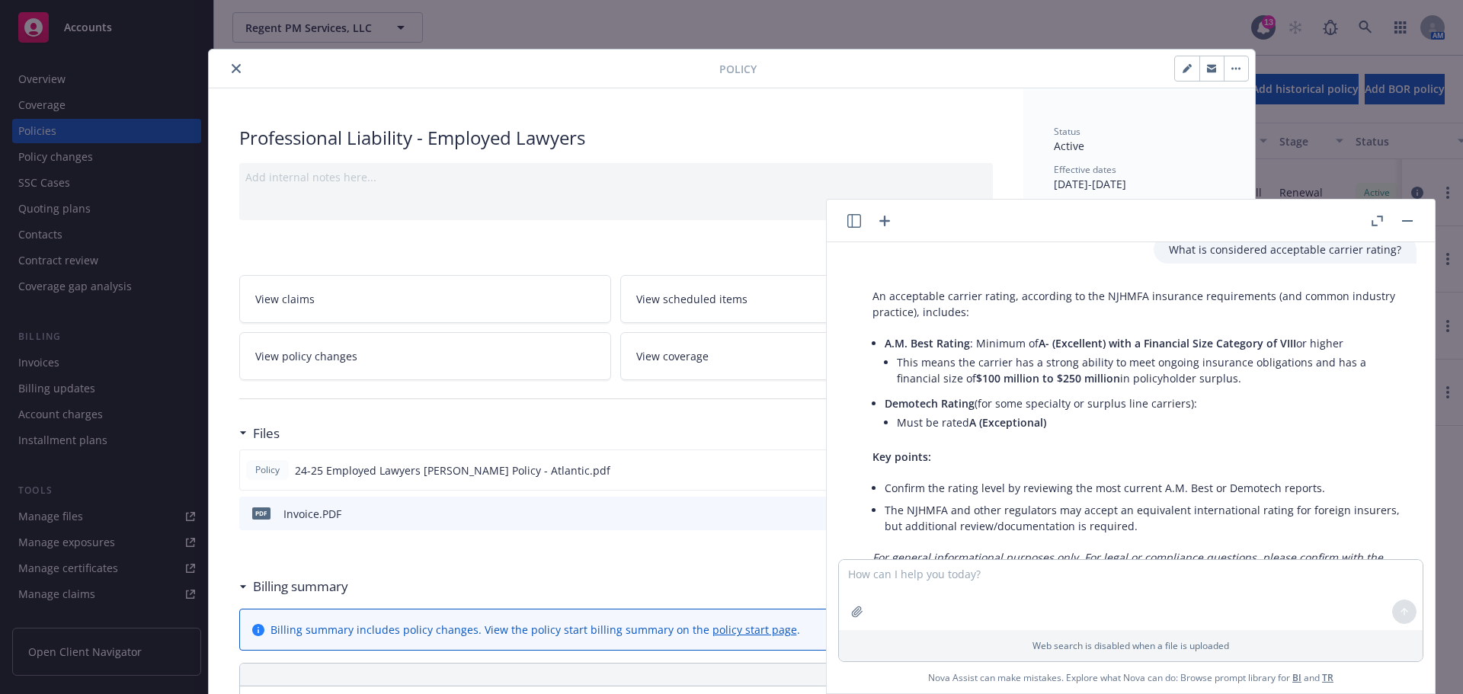 This screenshot has width=1463, height=694. What do you see at coordinates (1149, 422) in the screenshot?
I see `li: Must be rated` at bounding box center [1149, 422].